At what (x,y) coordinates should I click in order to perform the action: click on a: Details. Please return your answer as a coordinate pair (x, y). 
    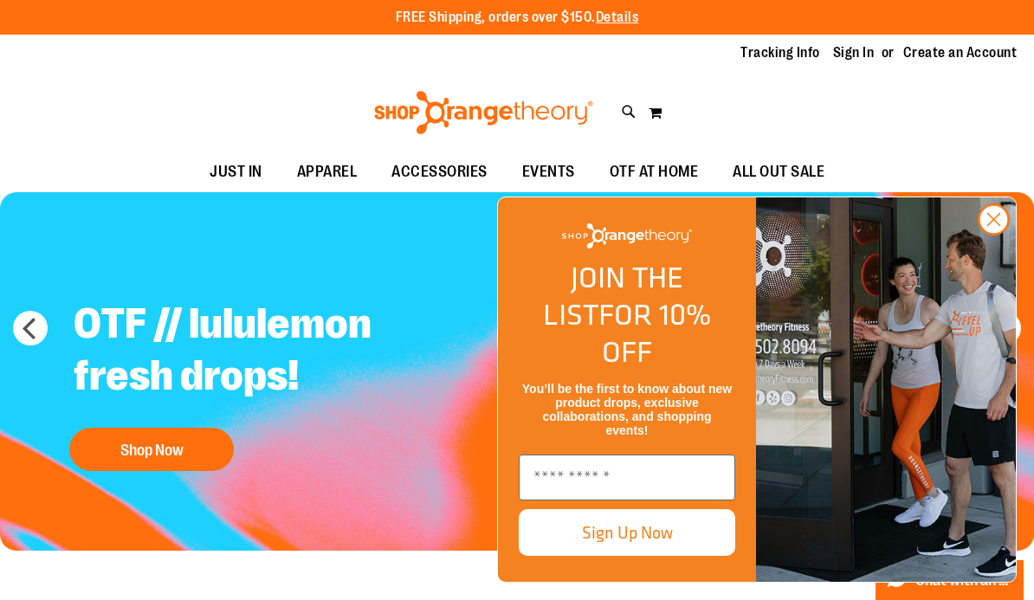
    Looking at the image, I should click on (618, 17).